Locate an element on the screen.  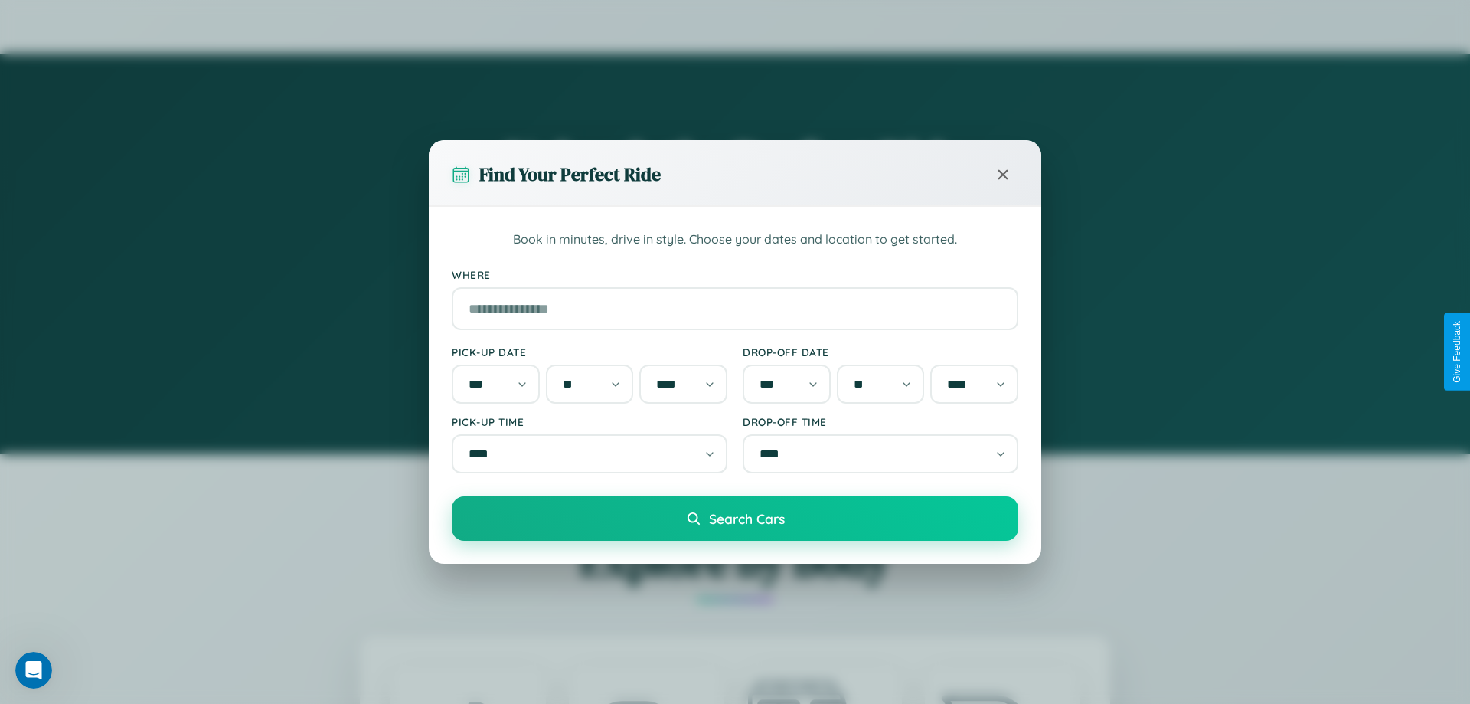
label: Pick-up Time is located at coordinates (590, 421).